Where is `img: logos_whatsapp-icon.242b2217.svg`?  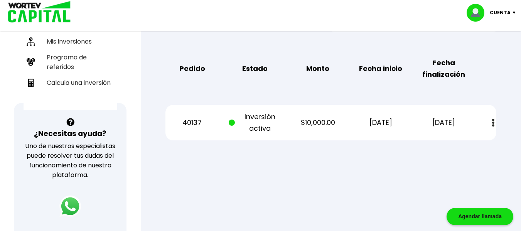 img: logos_whatsapp-icon.242b2217.svg is located at coordinates (70, 206).